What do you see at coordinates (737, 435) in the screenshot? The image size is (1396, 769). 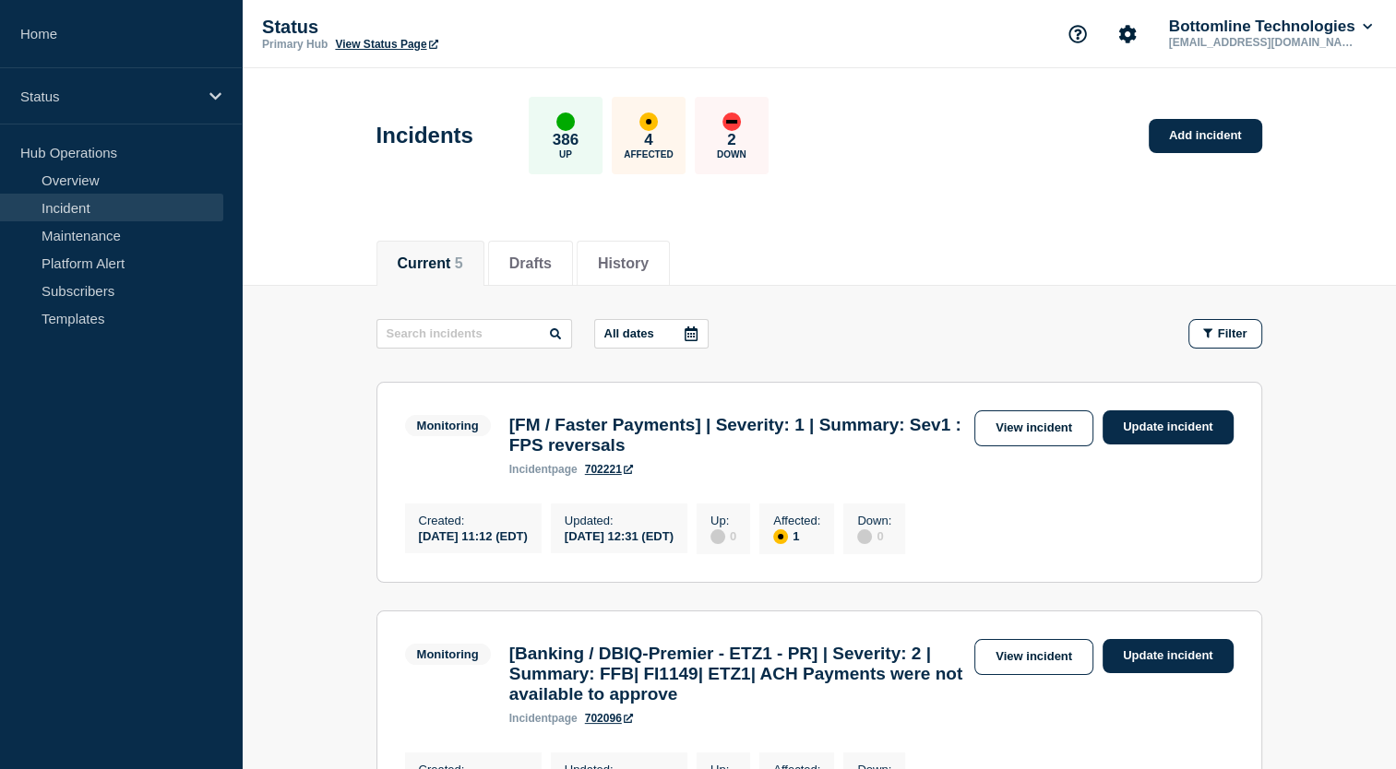 I see `h3: [FM / Faster Payments] | Severity: 1 | Summary: Sev1 : FPS reversals` at bounding box center [737, 435].